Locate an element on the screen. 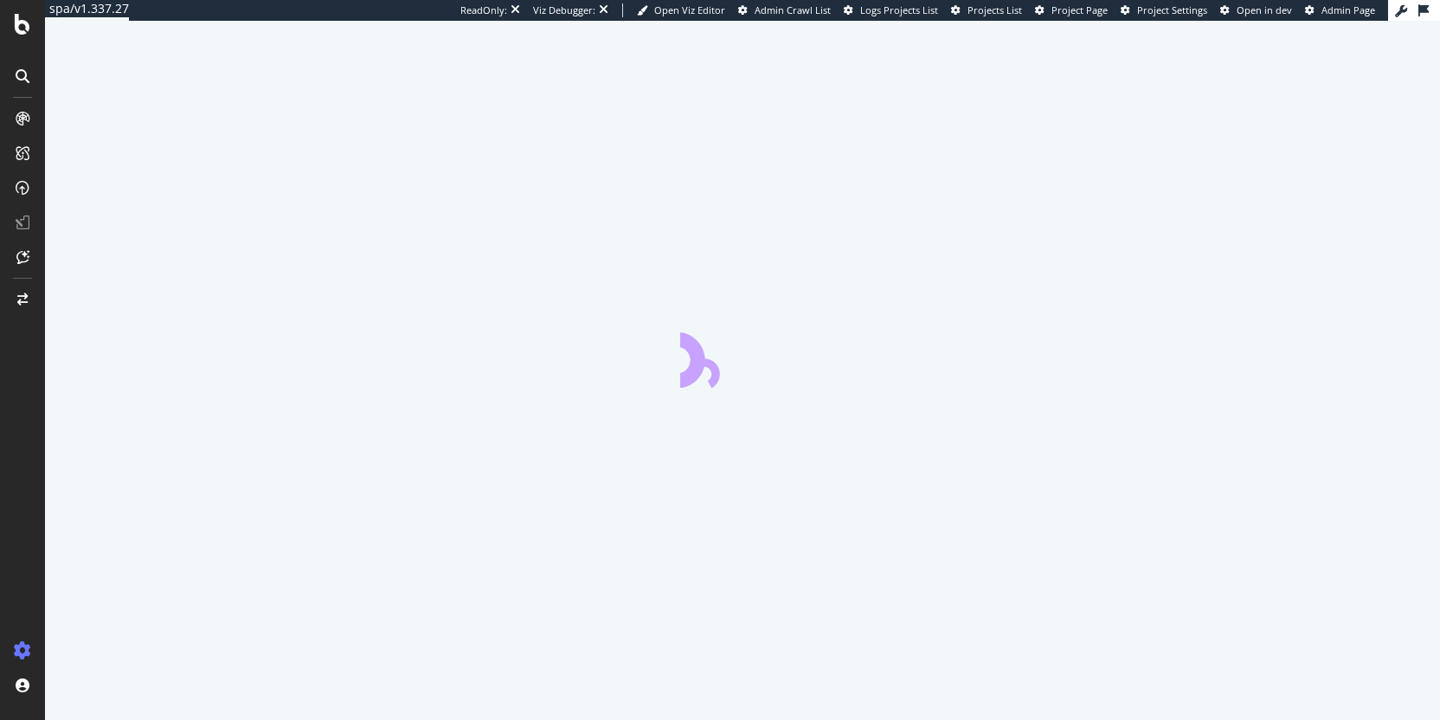  span: Project Page is located at coordinates (1079, 10).